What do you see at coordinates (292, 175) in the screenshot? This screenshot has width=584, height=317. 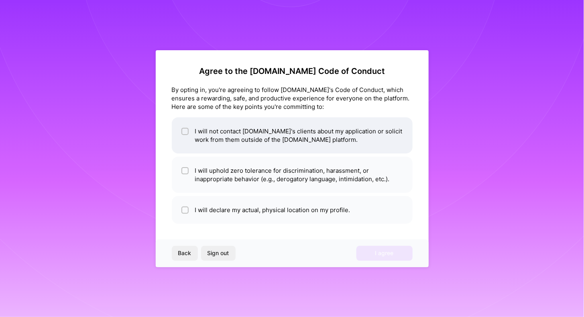 I see `li: I will uphold zero tolerance for discrimination, harassment, or inappropriate behavior (e.g., der...` at bounding box center [292, 175].